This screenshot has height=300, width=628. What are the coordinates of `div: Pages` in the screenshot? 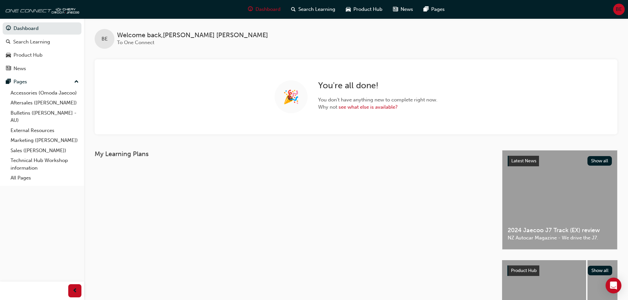 It's located at (20, 82).